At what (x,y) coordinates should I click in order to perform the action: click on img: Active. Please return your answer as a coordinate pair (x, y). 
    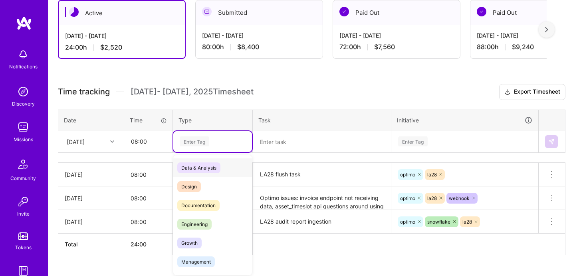
    Looking at the image, I should click on (74, 12).